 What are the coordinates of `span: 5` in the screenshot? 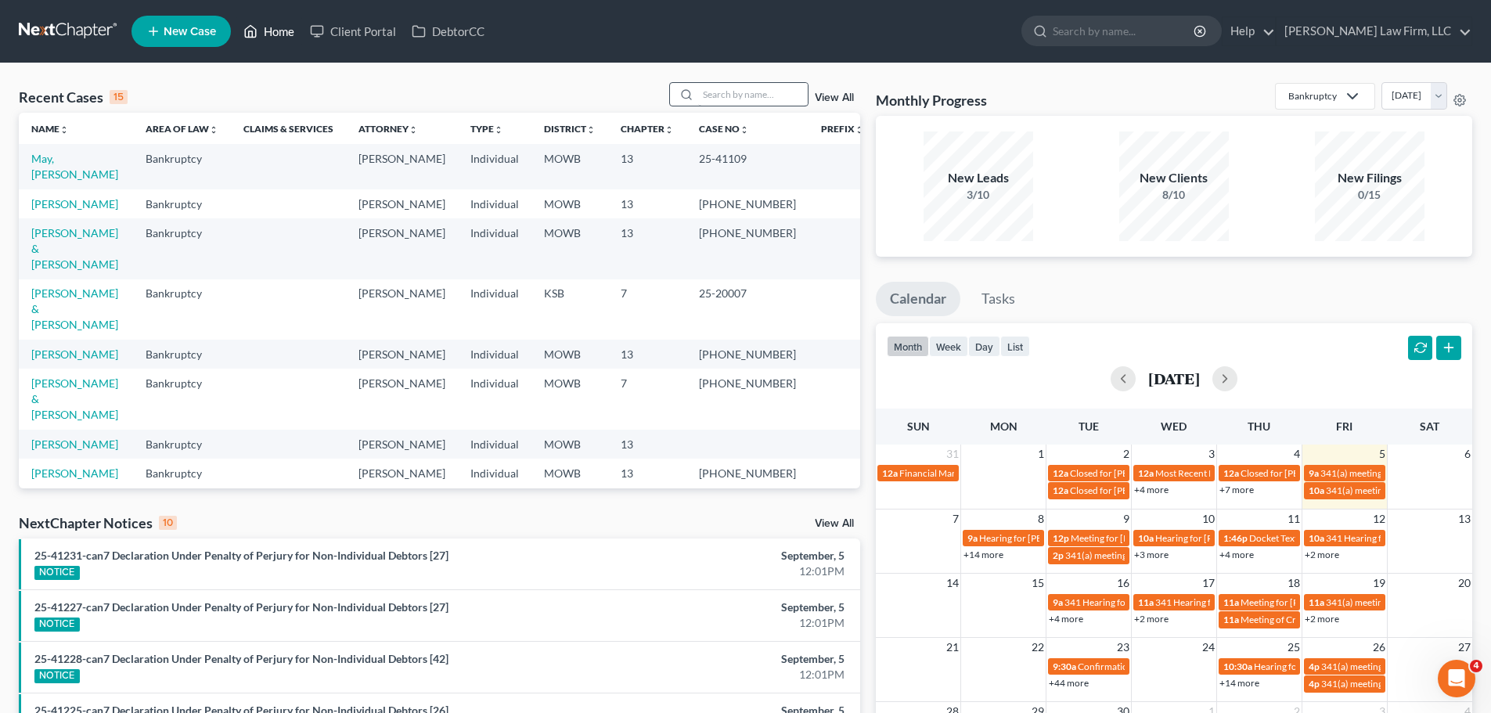 It's located at (1382, 454).